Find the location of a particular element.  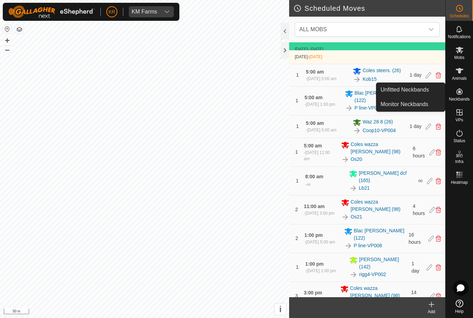

li: Unfitted Neckbands is located at coordinates (411, 90).